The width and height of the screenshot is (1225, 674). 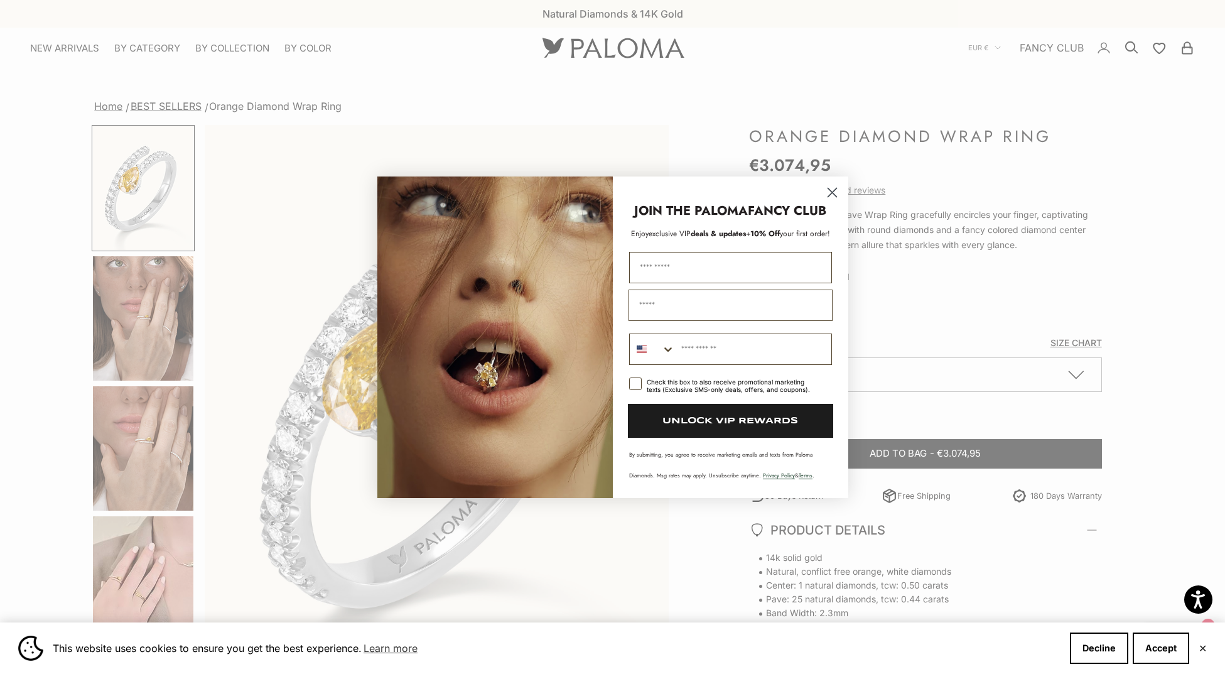 I want to click on button: UNLOCK VIP REWARDS, so click(x=730, y=421).